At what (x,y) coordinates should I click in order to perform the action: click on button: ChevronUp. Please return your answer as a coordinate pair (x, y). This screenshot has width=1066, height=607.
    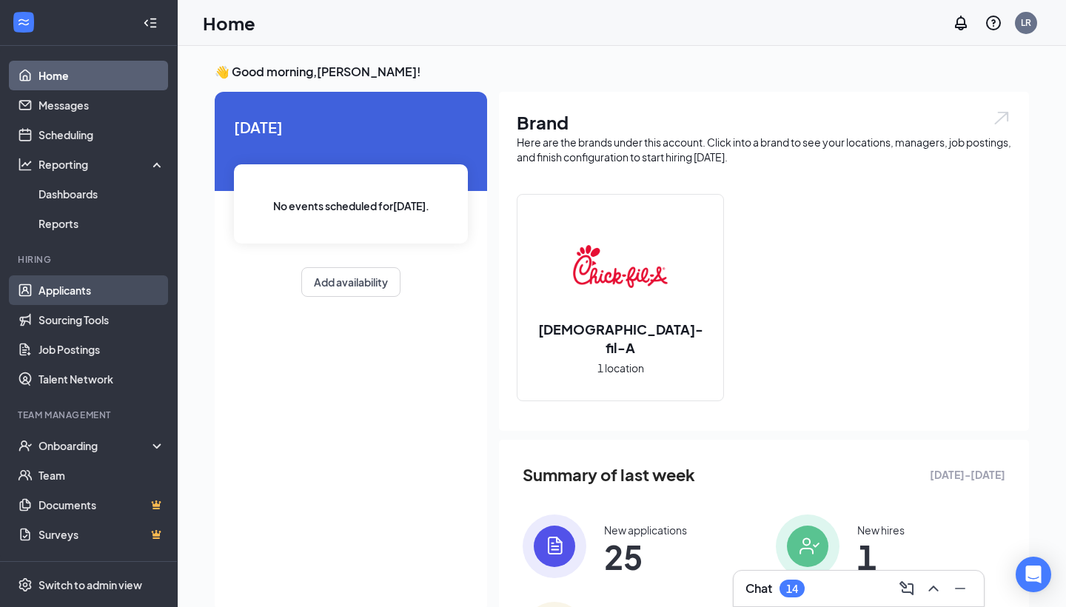
    Looking at the image, I should click on (933, 588).